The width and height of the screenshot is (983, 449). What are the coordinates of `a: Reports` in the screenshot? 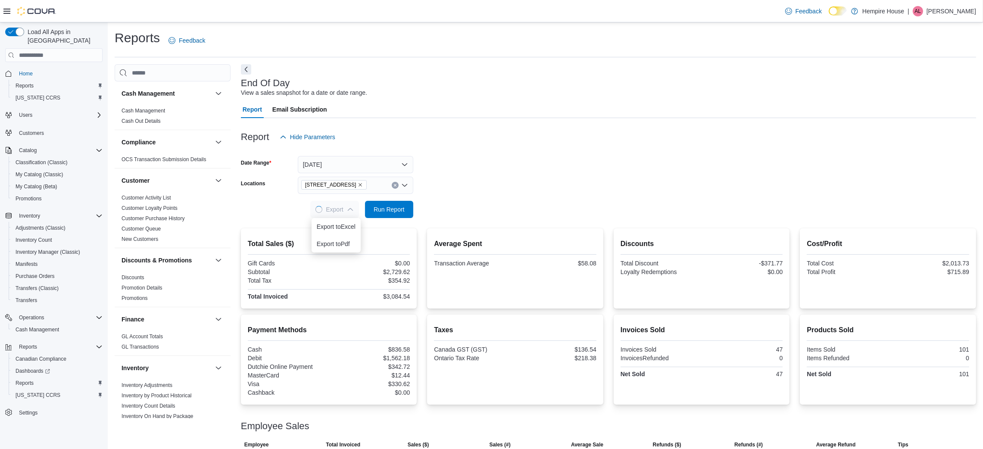 It's located at (25, 383).